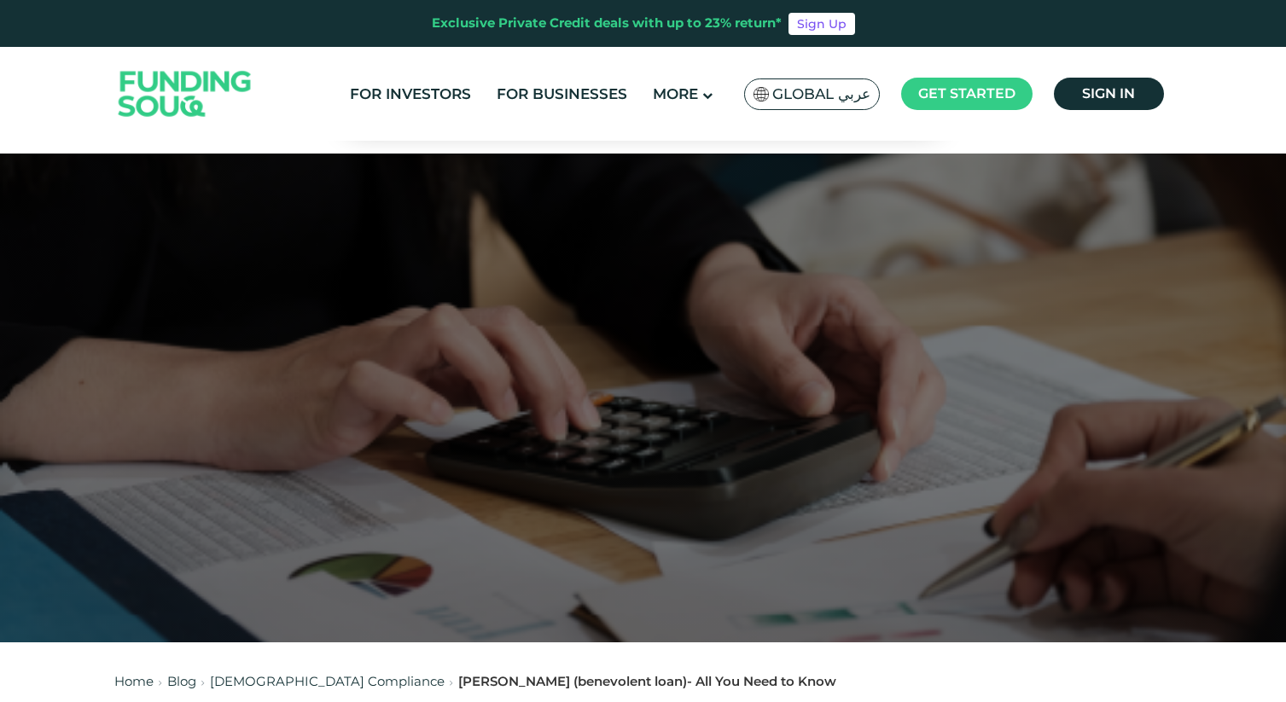 The image size is (1286, 702). Describe the element at coordinates (134, 681) in the screenshot. I see `a: Home` at that location.